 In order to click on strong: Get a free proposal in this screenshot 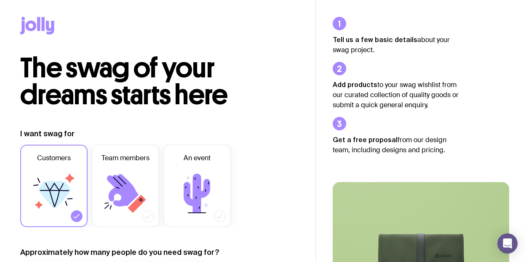, I will do `click(365, 140)`.